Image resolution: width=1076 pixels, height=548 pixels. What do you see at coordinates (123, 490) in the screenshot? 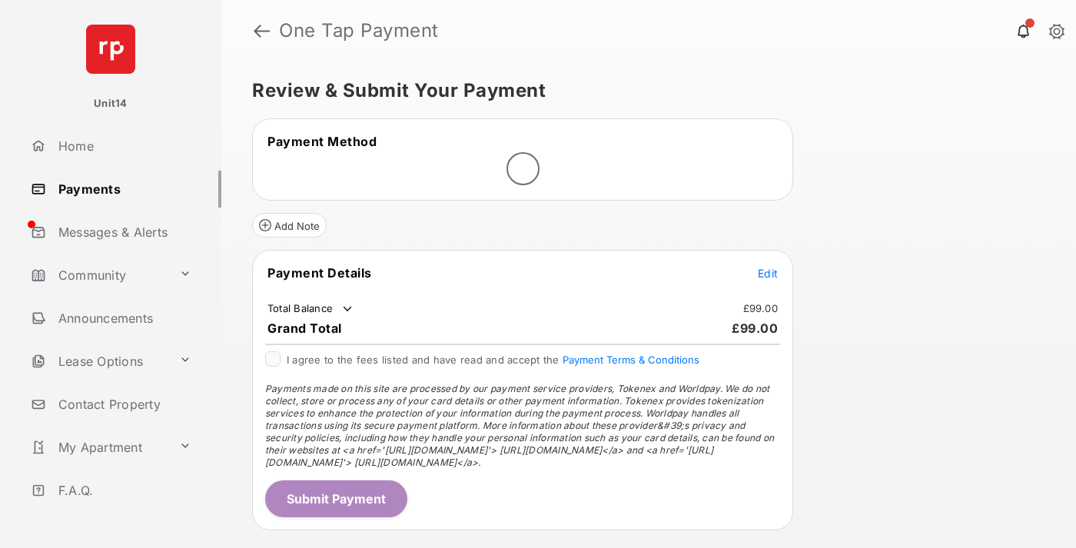
I see `a: F.A.Q.` at bounding box center [123, 490].